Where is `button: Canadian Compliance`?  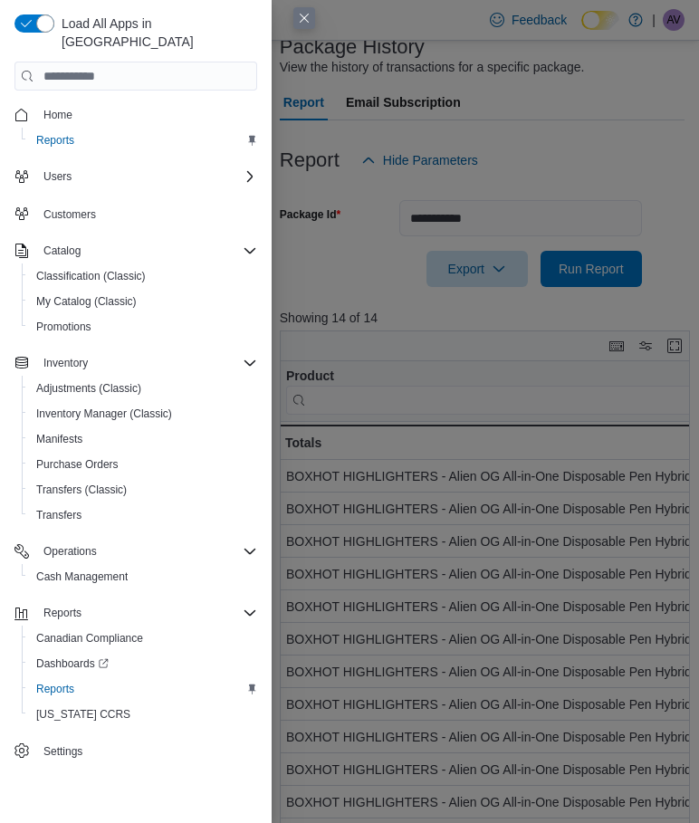 button: Canadian Compliance is located at coordinates (143, 638).